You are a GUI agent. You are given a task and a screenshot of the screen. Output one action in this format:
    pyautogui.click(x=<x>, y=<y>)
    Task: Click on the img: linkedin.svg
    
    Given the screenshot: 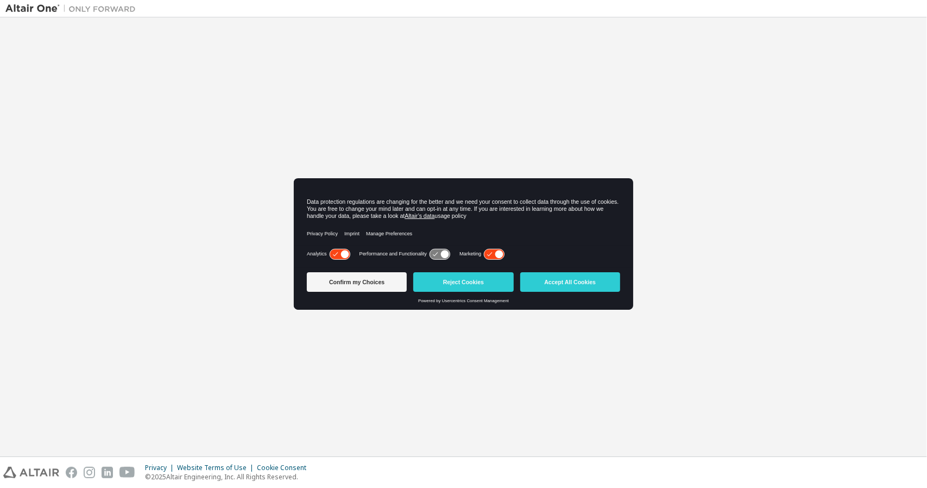 What is the action you would take?
    pyautogui.click(x=107, y=472)
    